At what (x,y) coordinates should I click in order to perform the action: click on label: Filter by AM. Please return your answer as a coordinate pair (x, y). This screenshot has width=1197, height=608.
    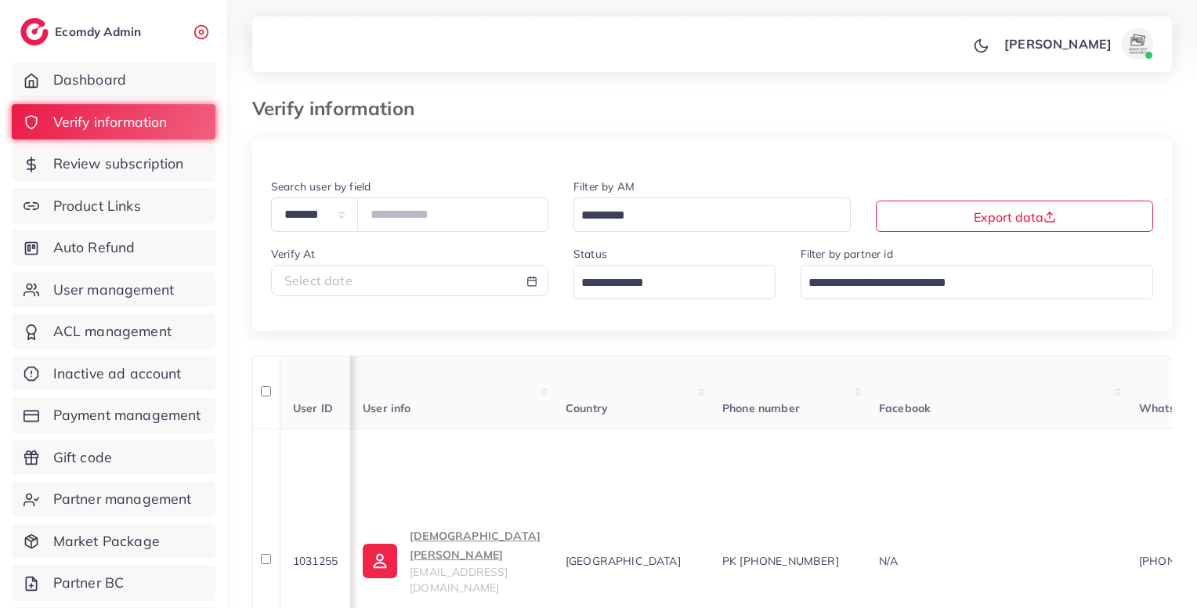
    Looking at the image, I should click on (604, 186).